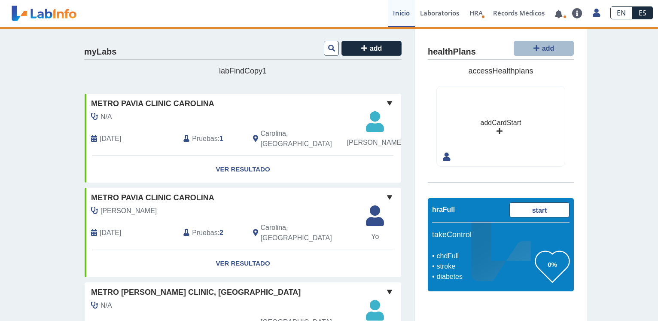 The height and width of the screenshot is (321, 658). Describe the element at coordinates (540, 210) in the screenshot. I see `a: start` at that location.